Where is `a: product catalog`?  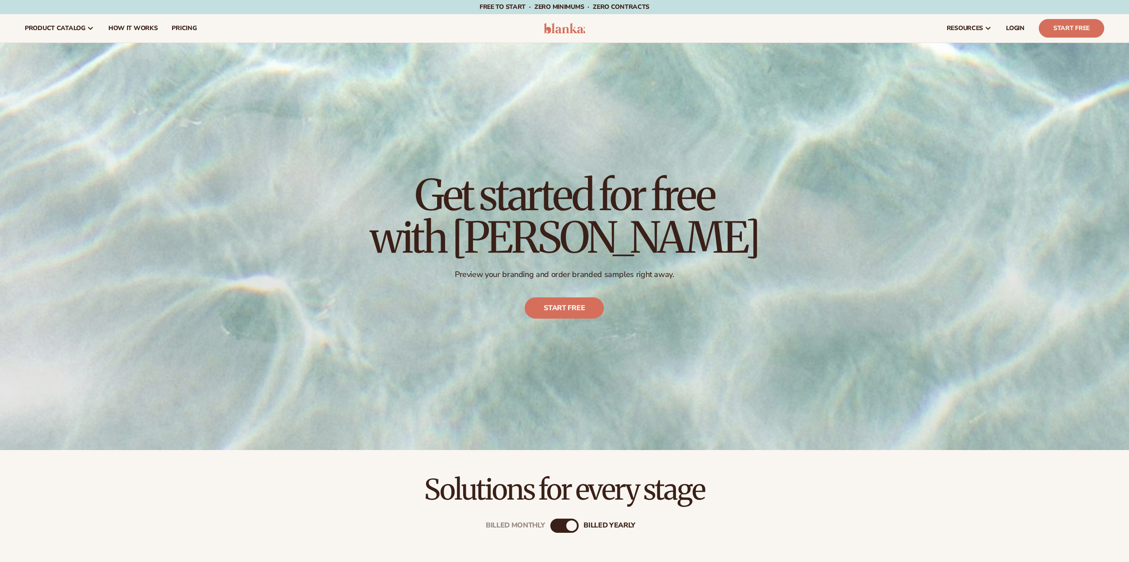
a: product catalog is located at coordinates (59, 28).